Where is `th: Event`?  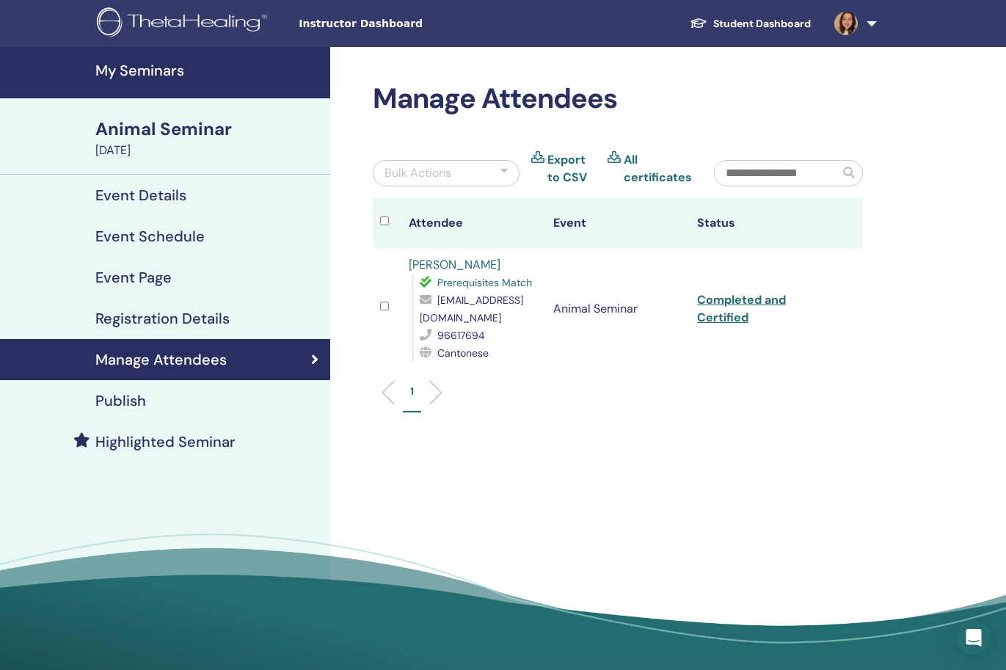
th: Event is located at coordinates (618, 223).